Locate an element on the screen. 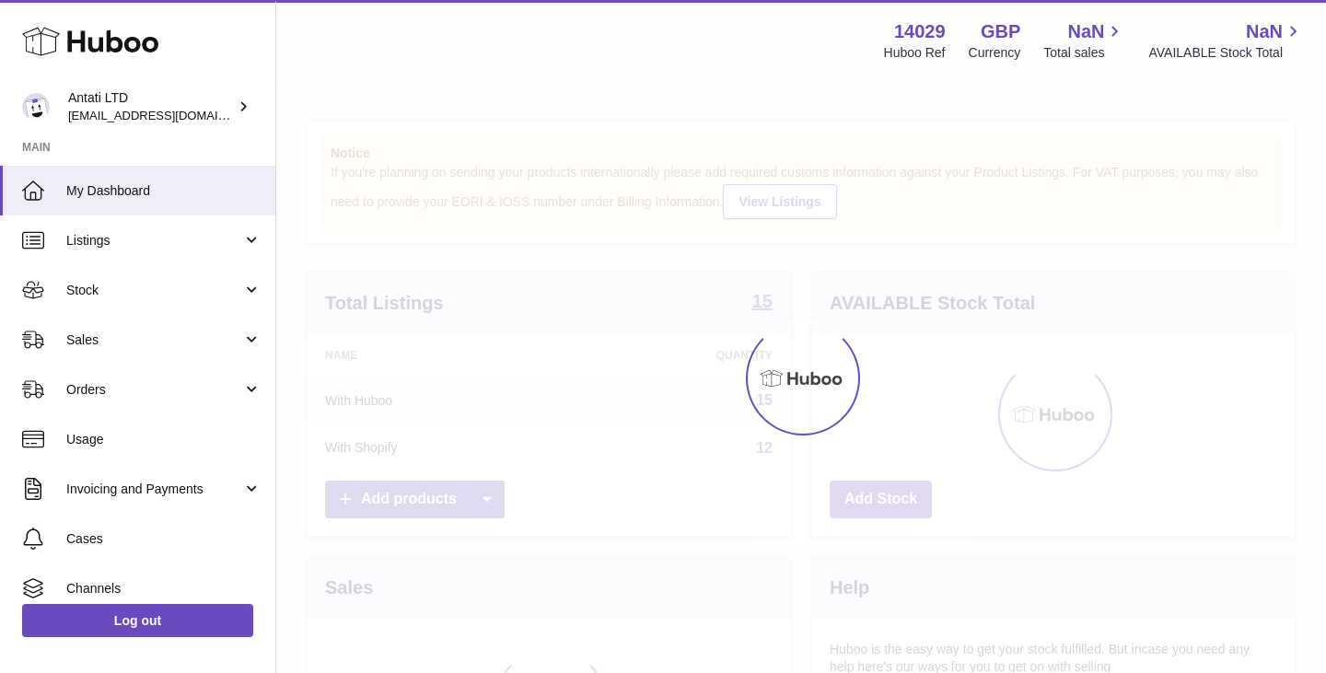  span: AVAILABLE Stock Total is located at coordinates (1226, 52).